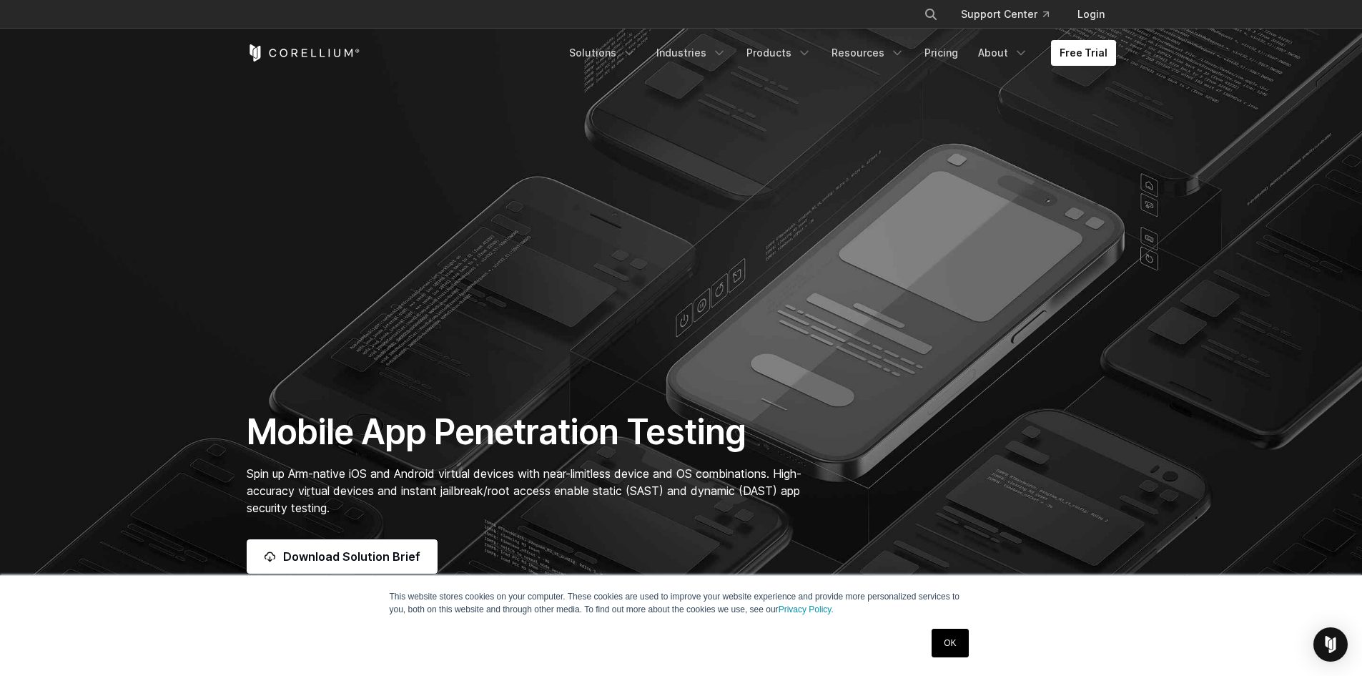 The width and height of the screenshot is (1362, 676). What do you see at coordinates (950, 643) in the screenshot?
I see `a: OK` at bounding box center [950, 643].